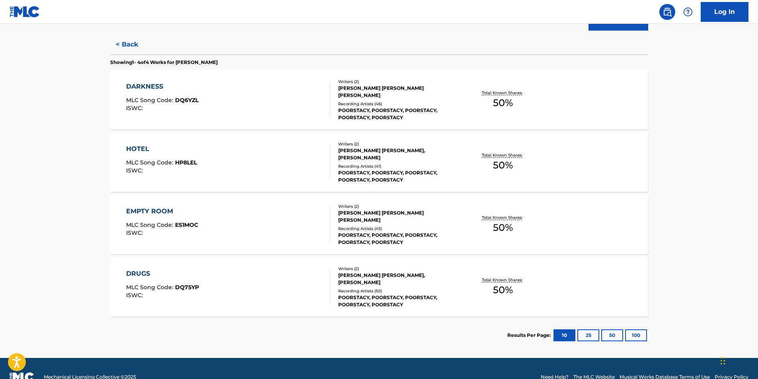 The image size is (758, 379). What do you see at coordinates (588, 336) in the screenshot?
I see `button: 25` at bounding box center [588, 336].